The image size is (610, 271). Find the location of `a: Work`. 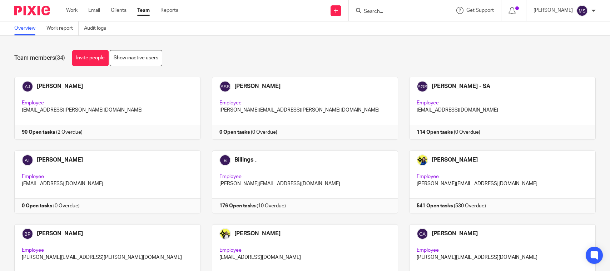

a: Work is located at coordinates (72, 10).